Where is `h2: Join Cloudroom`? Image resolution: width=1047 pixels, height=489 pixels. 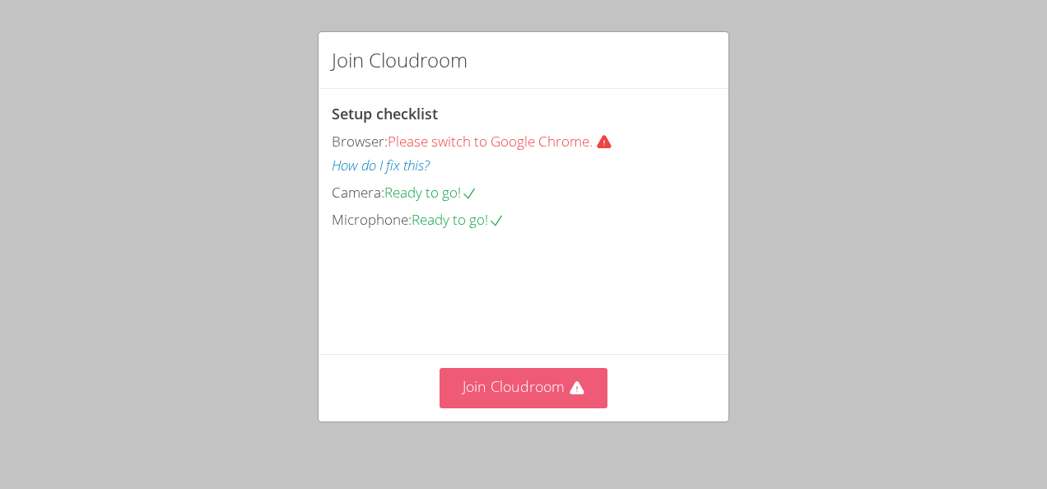
h2: Join Cloudroom is located at coordinates (399, 60).